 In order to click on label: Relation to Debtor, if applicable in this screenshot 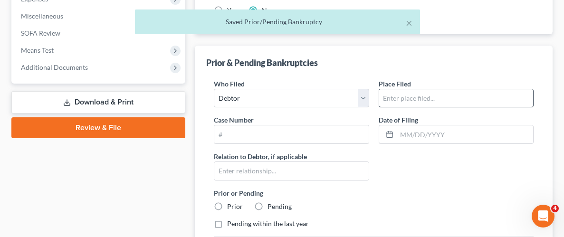, I will do `click(260, 156)`.